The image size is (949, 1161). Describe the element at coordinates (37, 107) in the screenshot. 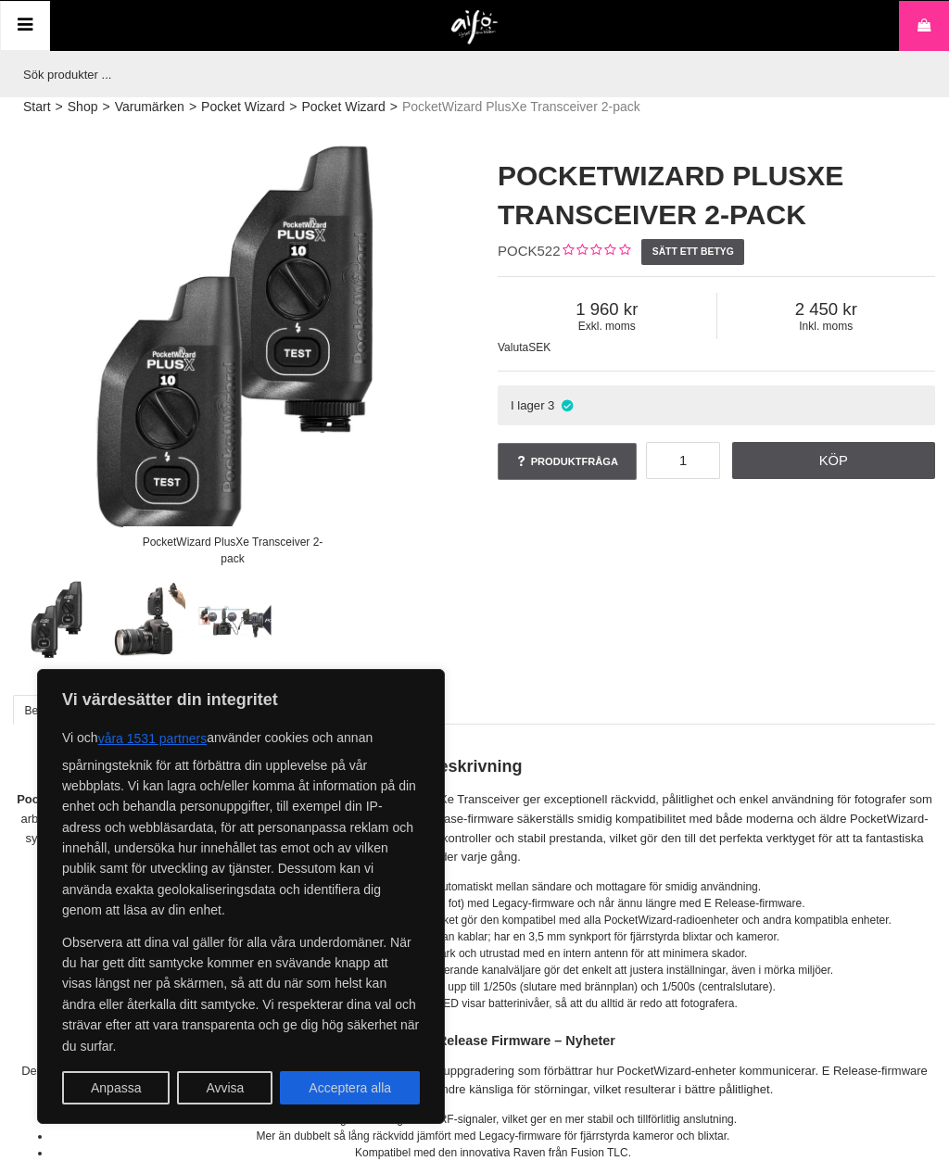

I see `a: Start` at that location.